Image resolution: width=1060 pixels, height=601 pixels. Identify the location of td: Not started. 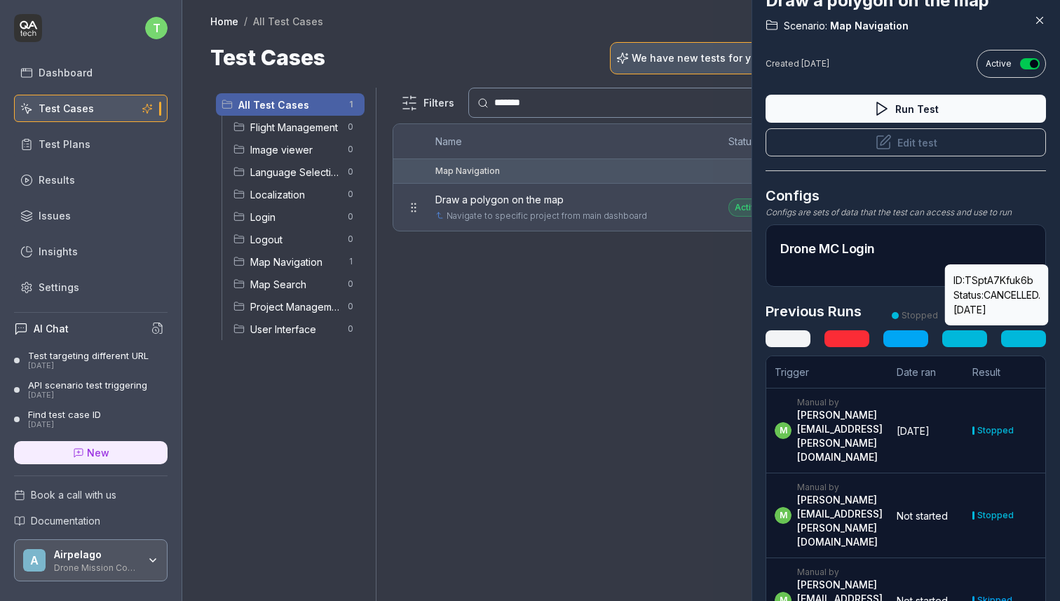
(926, 515).